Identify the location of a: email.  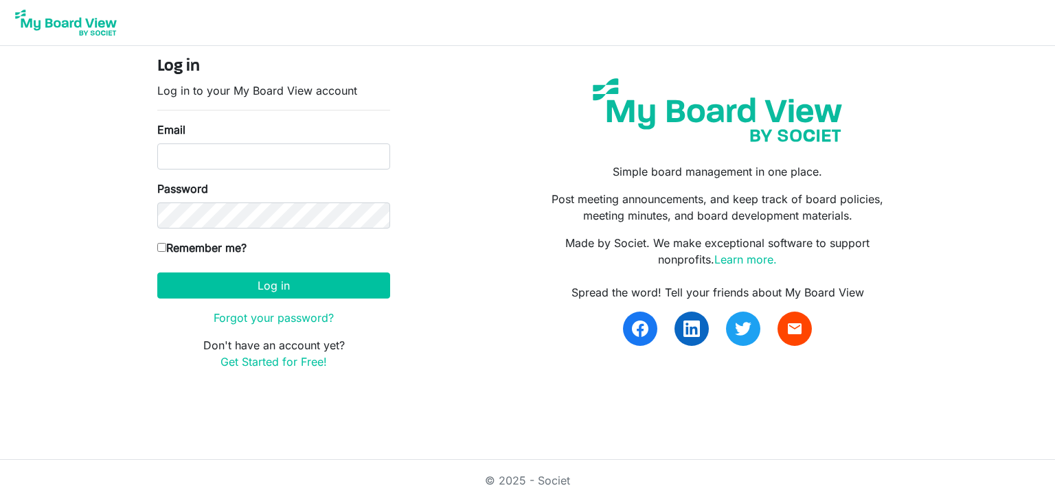
(795, 329).